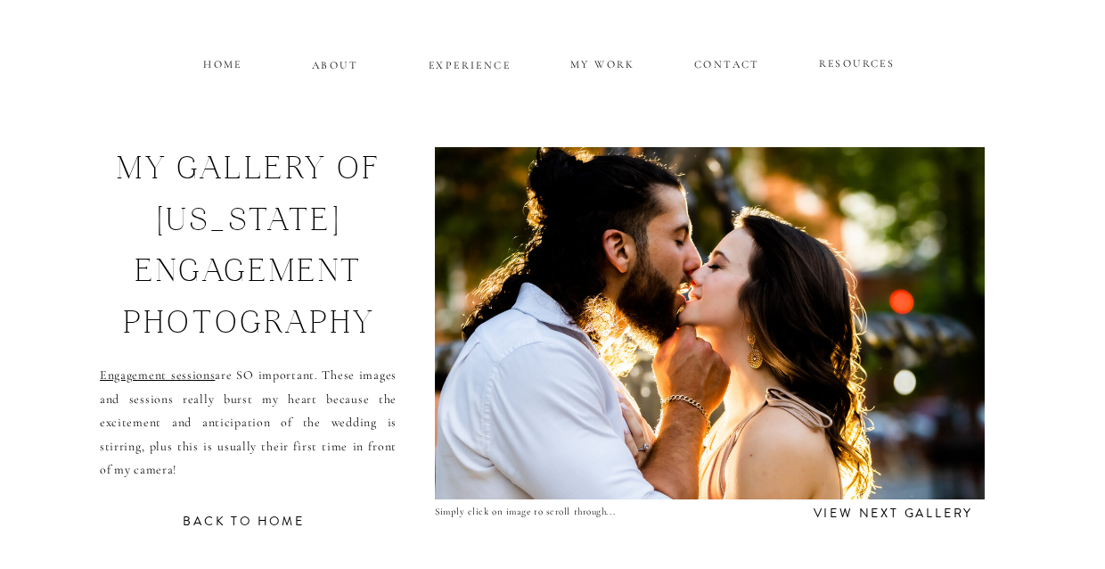 The height and width of the screenshot is (569, 1105). I want to click on p: EXPERIENCE, so click(470, 62).